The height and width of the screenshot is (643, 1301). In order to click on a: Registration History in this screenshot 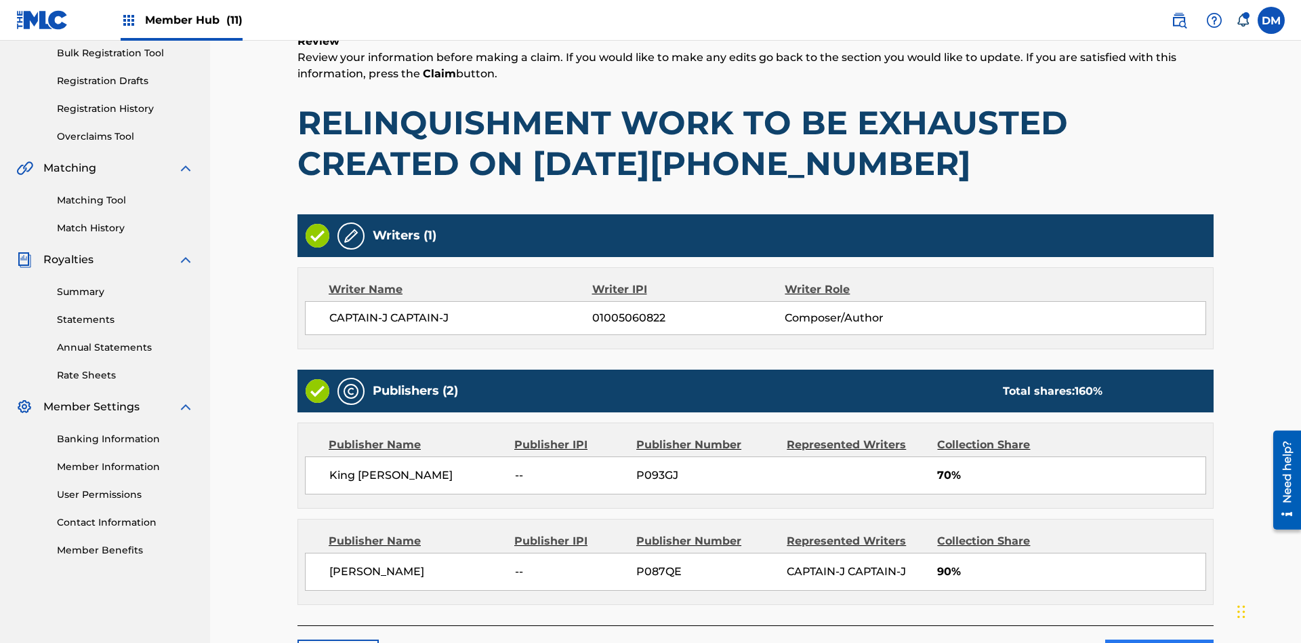, I will do `click(125, 108)`.